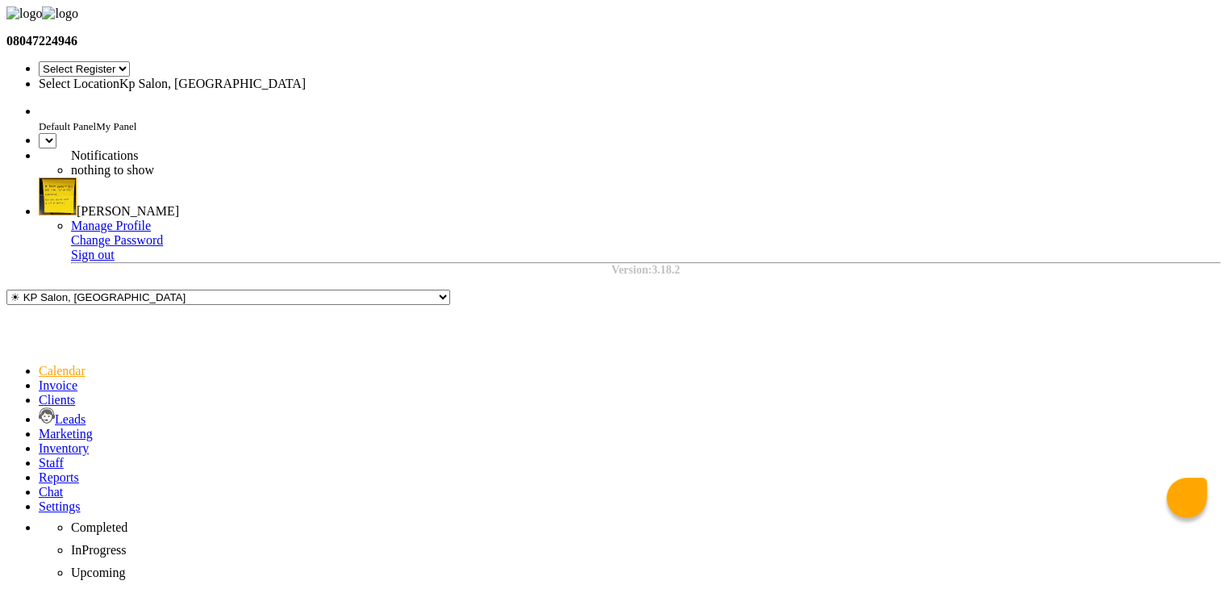 The image size is (1227, 589). I want to click on span: Upcoming, so click(98, 572).